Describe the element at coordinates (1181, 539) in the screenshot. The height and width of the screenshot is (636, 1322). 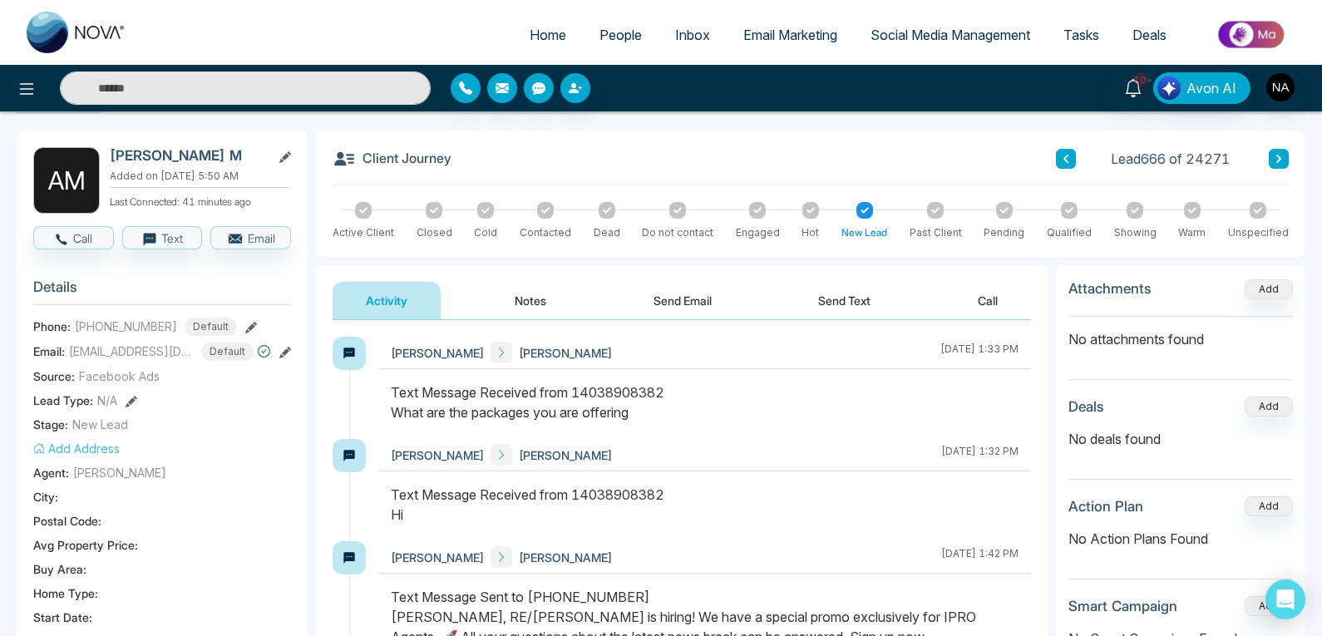
I see `p: No Action Plans Found` at that location.